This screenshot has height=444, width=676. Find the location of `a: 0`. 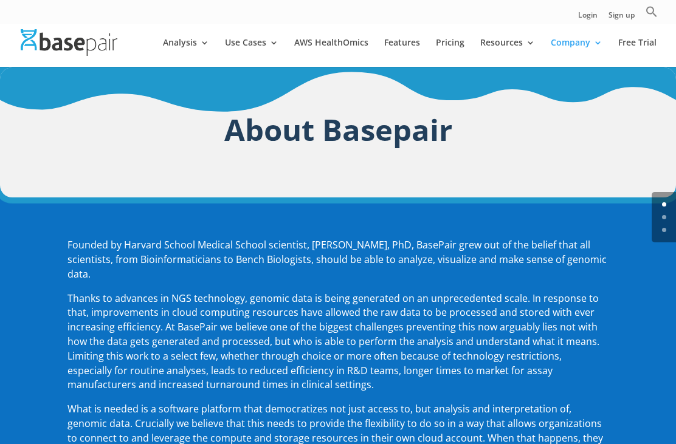

a: 0 is located at coordinates (664, 204).